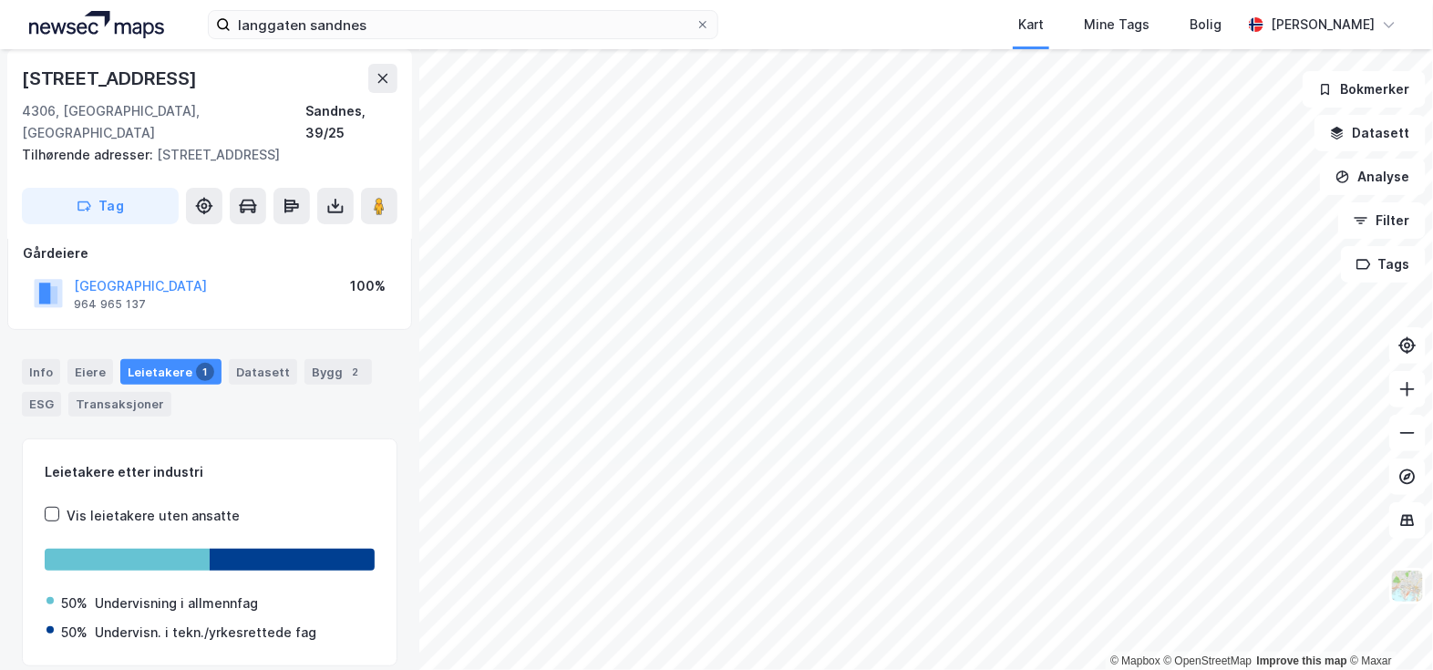 The height and width of the screenshot is (670, 1433). What do you see at coordinates (210, 472) in the screenshot?
I see `div: Leietakere etter industri` at bounding box center [210, 472].